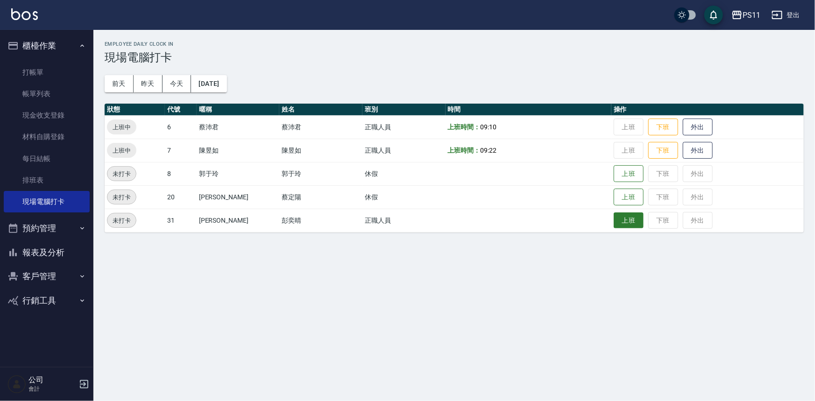 The height and width of the screenshot is (401, 815). I want to click on a: 打帳單, so click(47, 72).